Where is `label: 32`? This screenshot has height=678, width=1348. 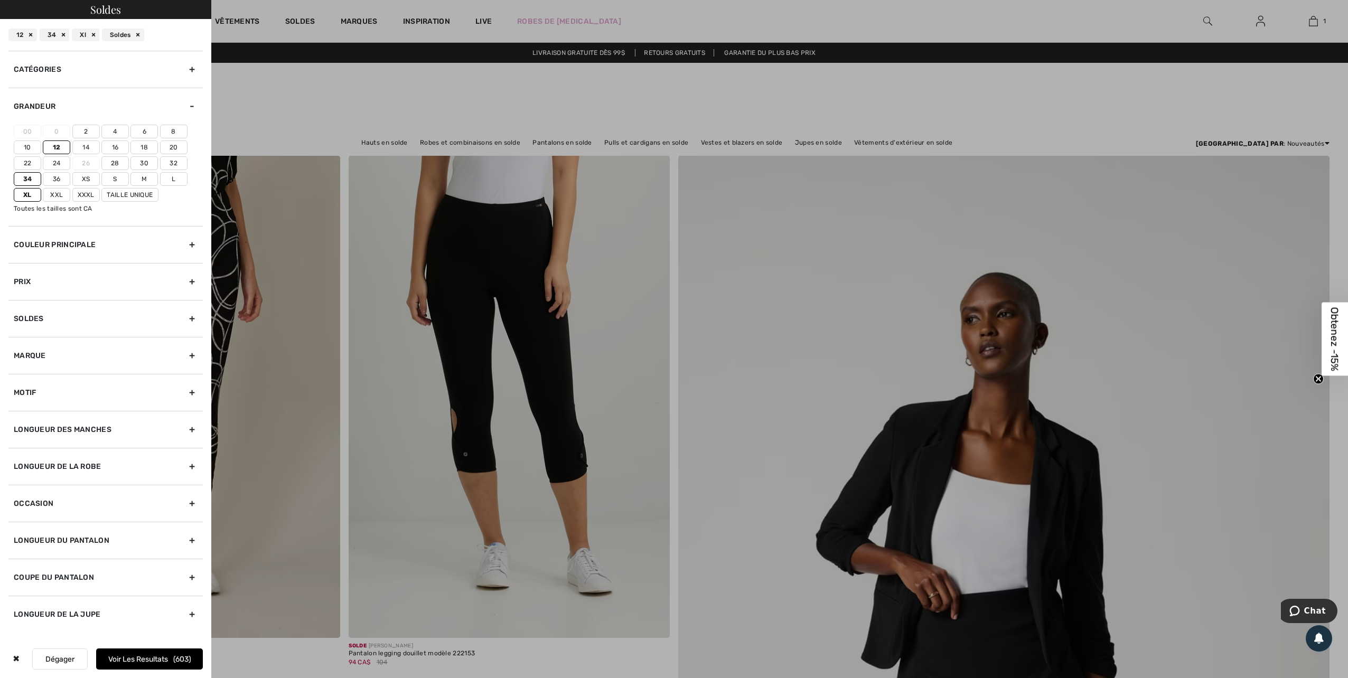 label: 32 is located at coordinates (174, 163).